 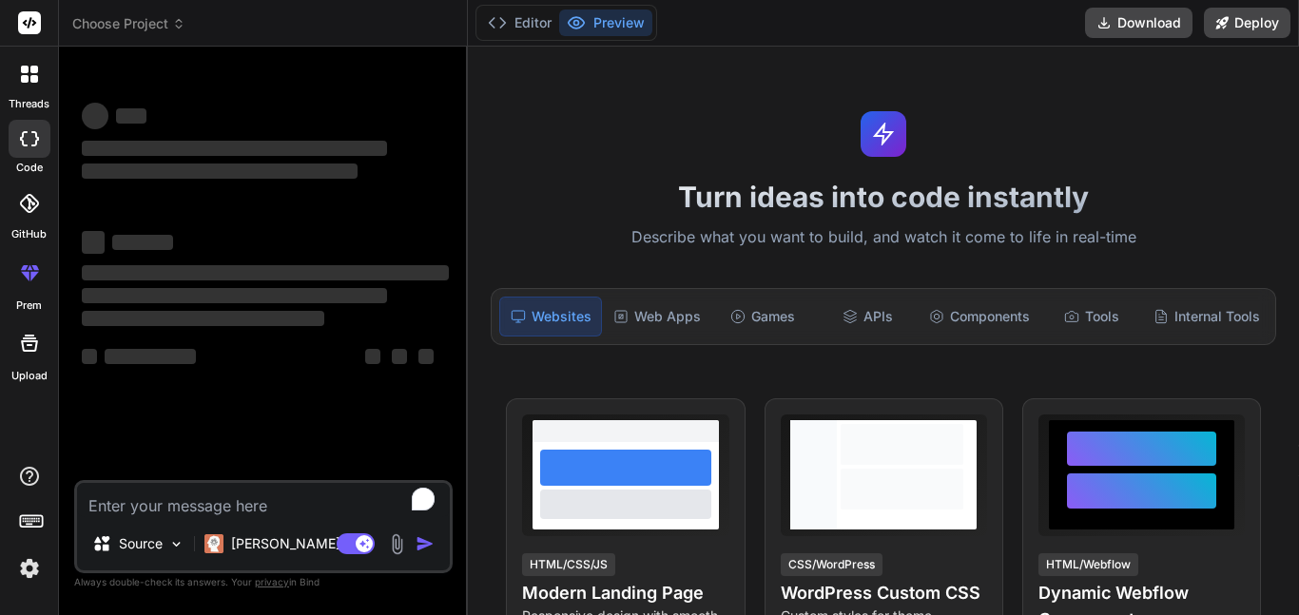 What do you see at coordinates (29, 104) in the screenshot?
I see `label: threads` at bounding box center [29, 104].